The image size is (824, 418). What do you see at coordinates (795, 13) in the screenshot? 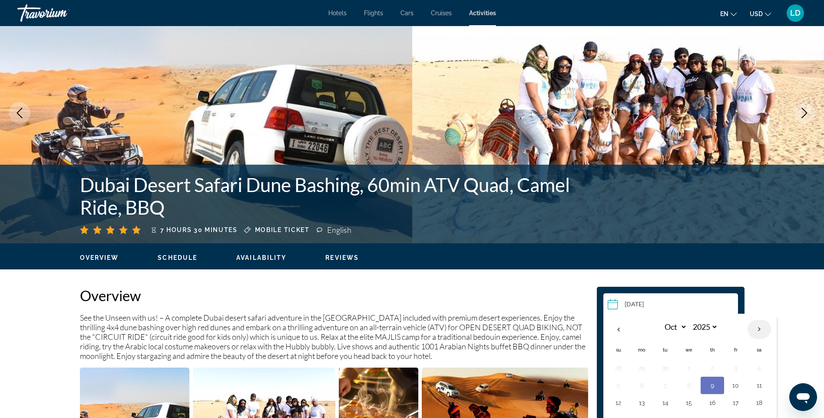
I see `button: User Menu` at bounding box center [795, 13].